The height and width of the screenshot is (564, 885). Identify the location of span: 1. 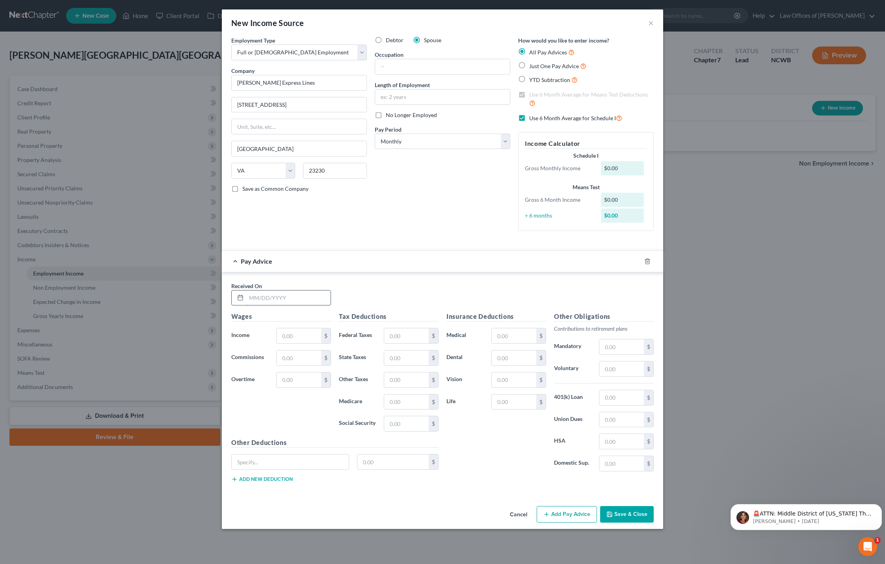
(878, 540).